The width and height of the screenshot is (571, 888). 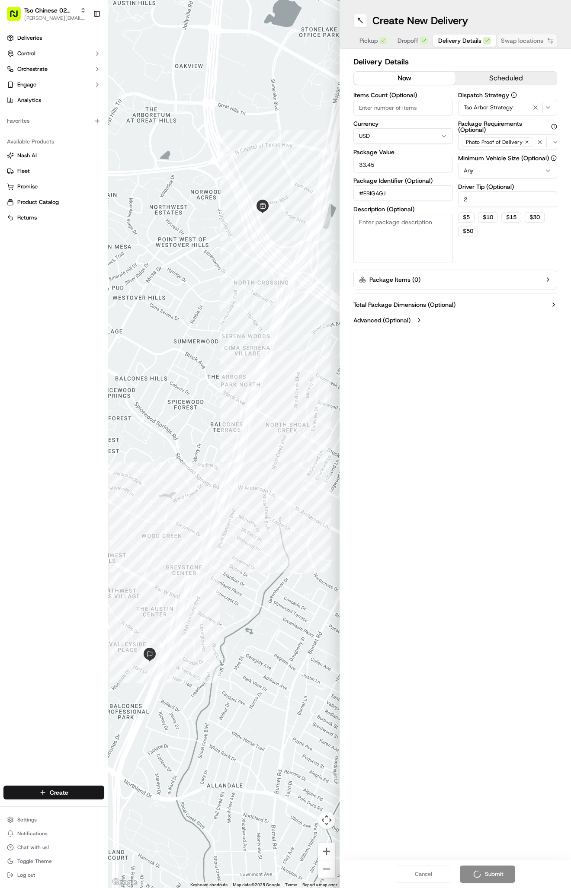 What do you see at coordinates (35, 862) in the screenshot?
I see `span: Toggle Theme` at bounding box center [35, 862].